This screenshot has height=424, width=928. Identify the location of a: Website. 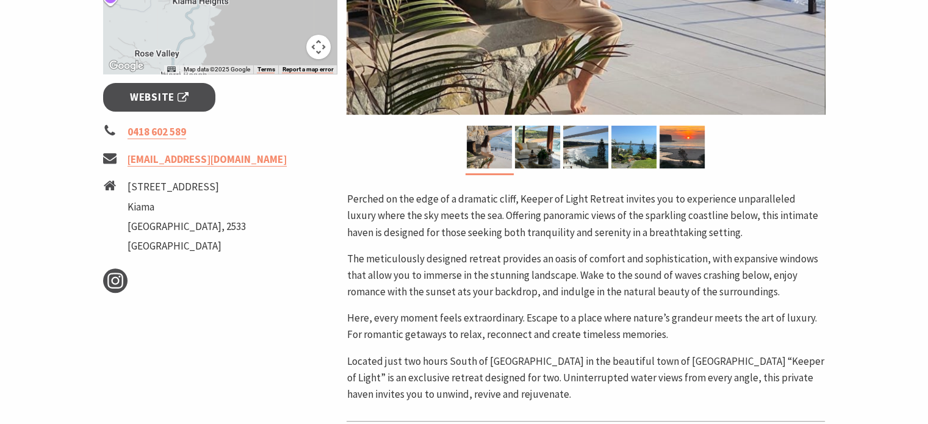
(159, 97).